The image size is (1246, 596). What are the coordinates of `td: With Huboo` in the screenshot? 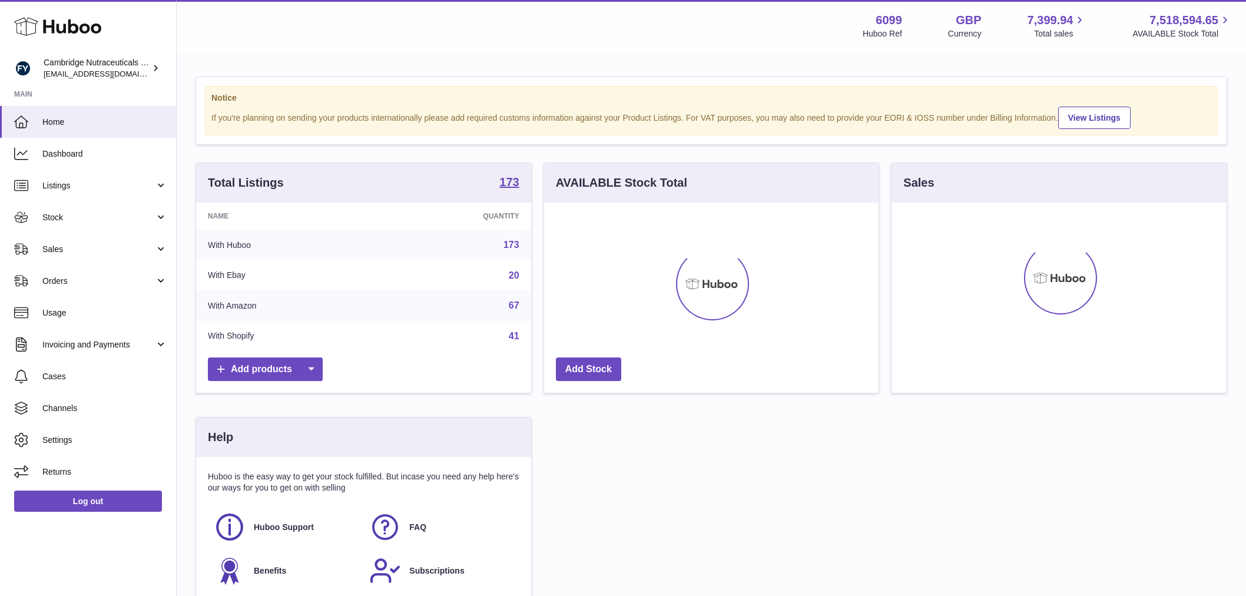 It's located at (287, 245).